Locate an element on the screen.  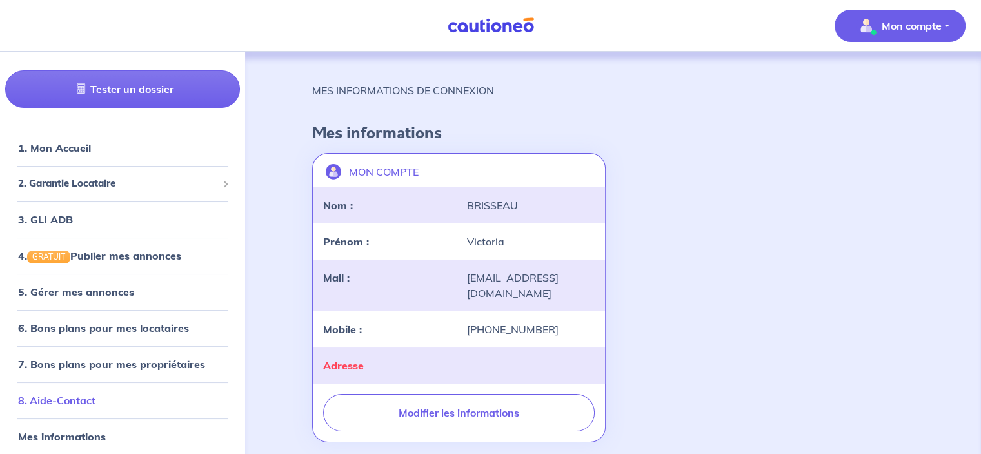
div: 3. GLI ADB is located at coordinates (123, 219).